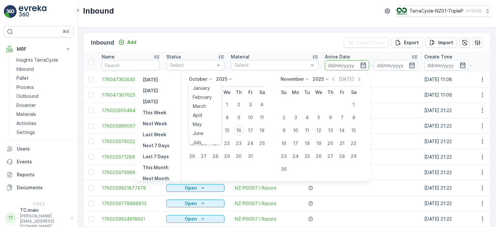 This screenshot has height=227, width=496. Describe the element at coordinates (438, 57) in the screenshot. I see `p: Create Time` at that location.